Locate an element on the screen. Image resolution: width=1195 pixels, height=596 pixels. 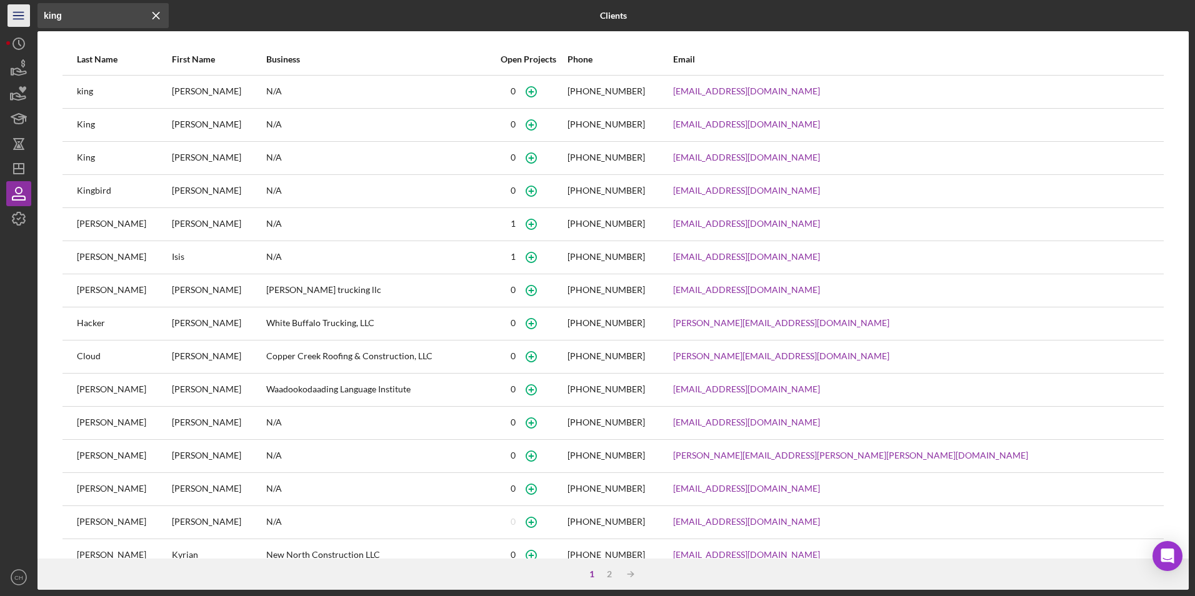
div: First Name is located at coordinates (219, 59).